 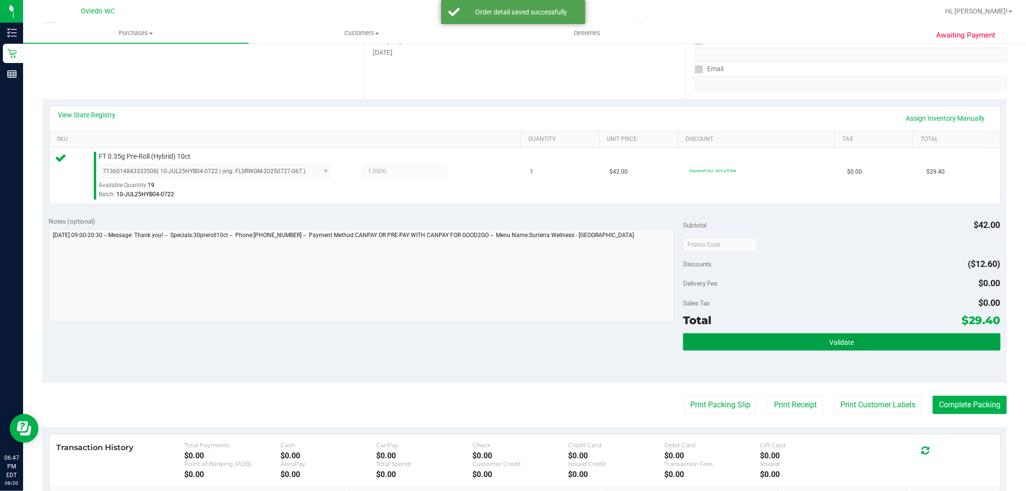 What do you see at coordinates (12, 53) in the screenshot?
I see `inline-svg: Retail` at bounding box center [12, 53].